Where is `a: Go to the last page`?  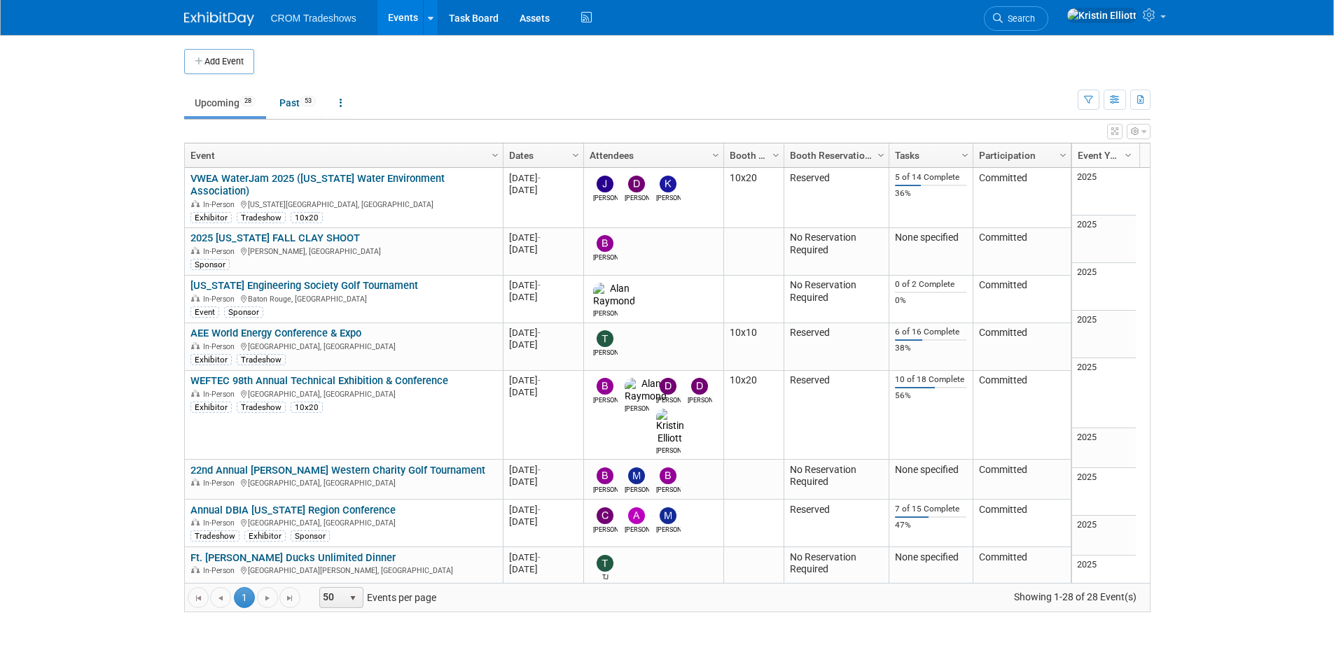 a: Go to the last page is located at coordinates (290, 598).